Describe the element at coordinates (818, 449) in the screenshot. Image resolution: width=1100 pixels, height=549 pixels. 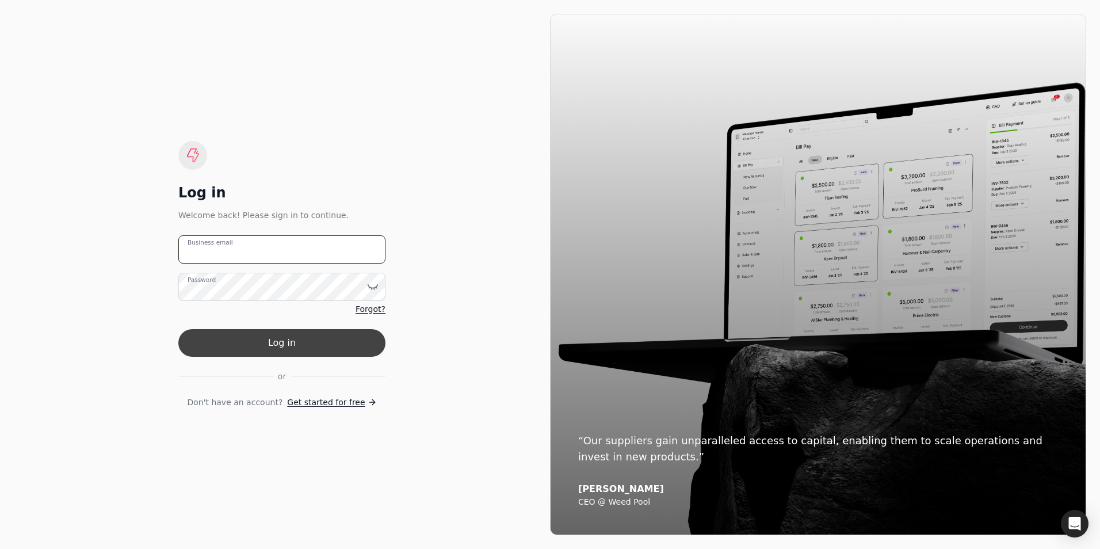
I see `div: “Our suppliers gain unparalleled access to capital, enabling them to scale operations and invest ...` at that location.